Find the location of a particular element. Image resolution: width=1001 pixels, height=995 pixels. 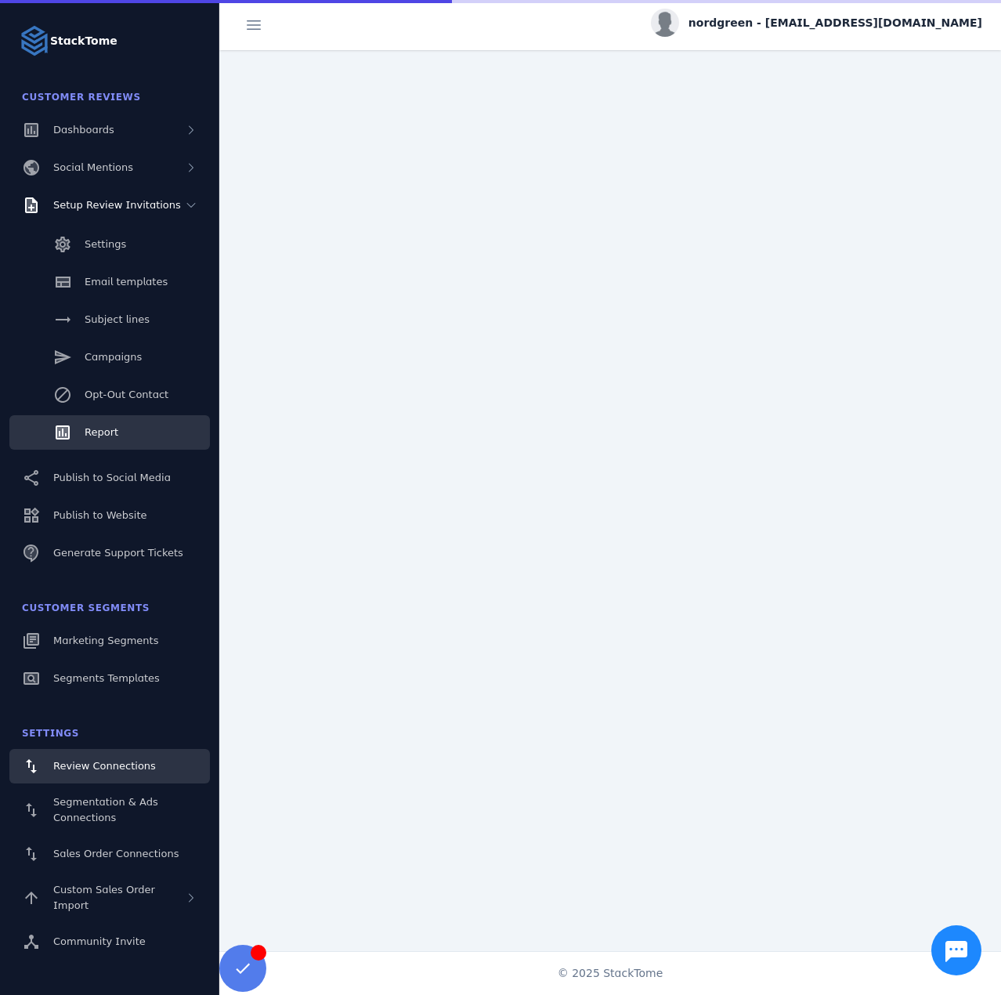

img: Logo image is located at coordinates (34, 41).